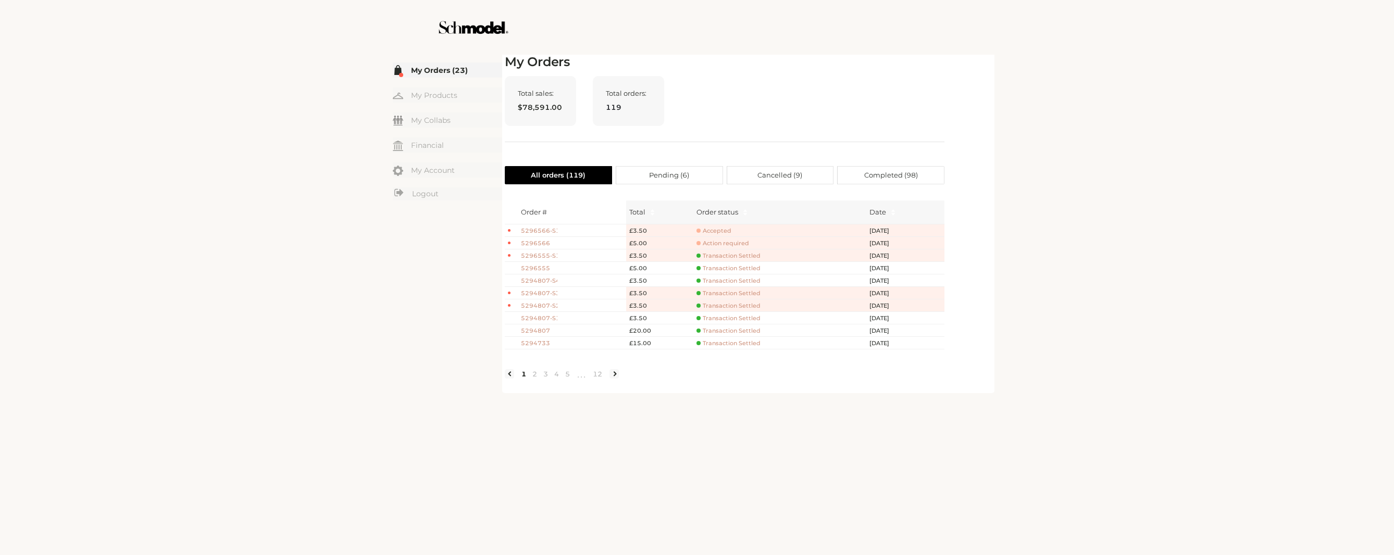 The height and width of the screenshot is (555, 1394). Describe the element at coordinates (725, 62) in the screenshot. I see `h2: My Orders` at that location.